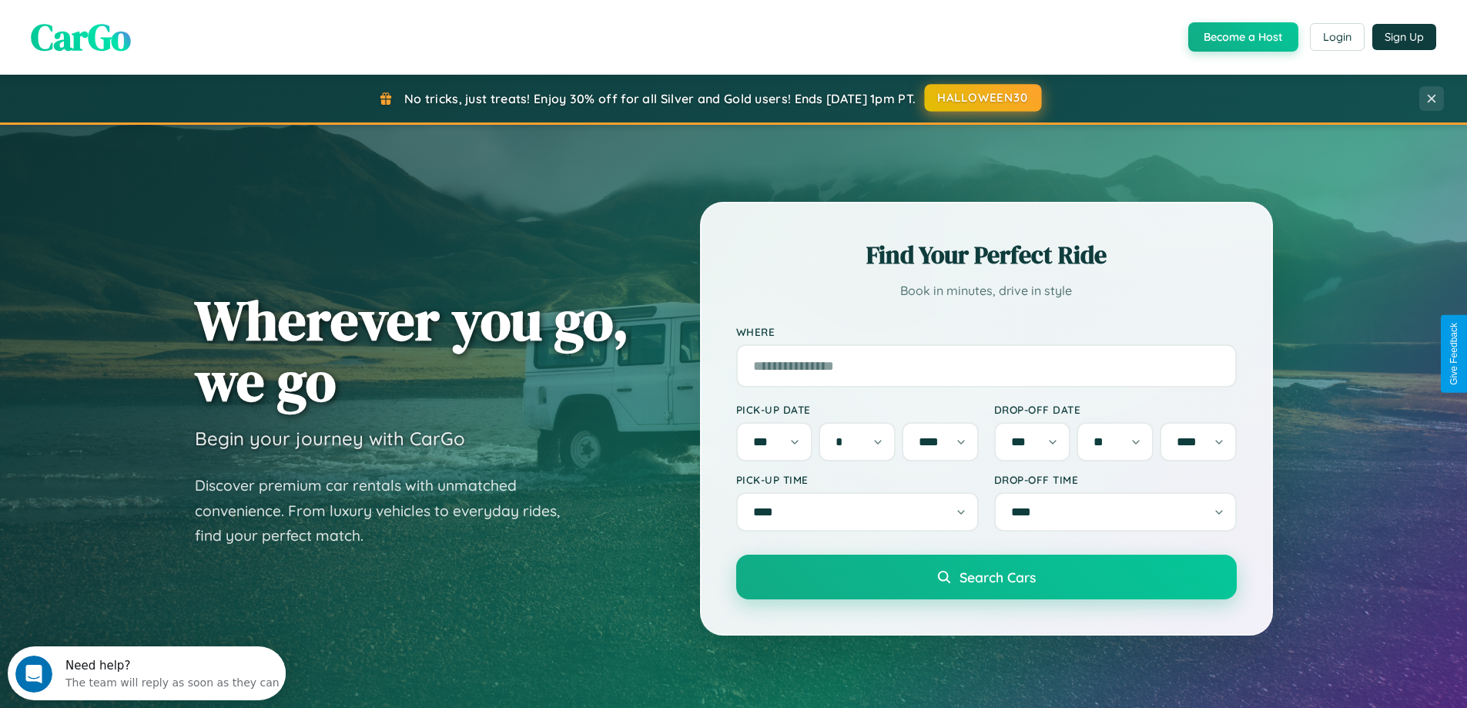  Describe the element at coordinates (146, 27) in the screenshot. I see `div: Open Intercom Messenger` at that location.